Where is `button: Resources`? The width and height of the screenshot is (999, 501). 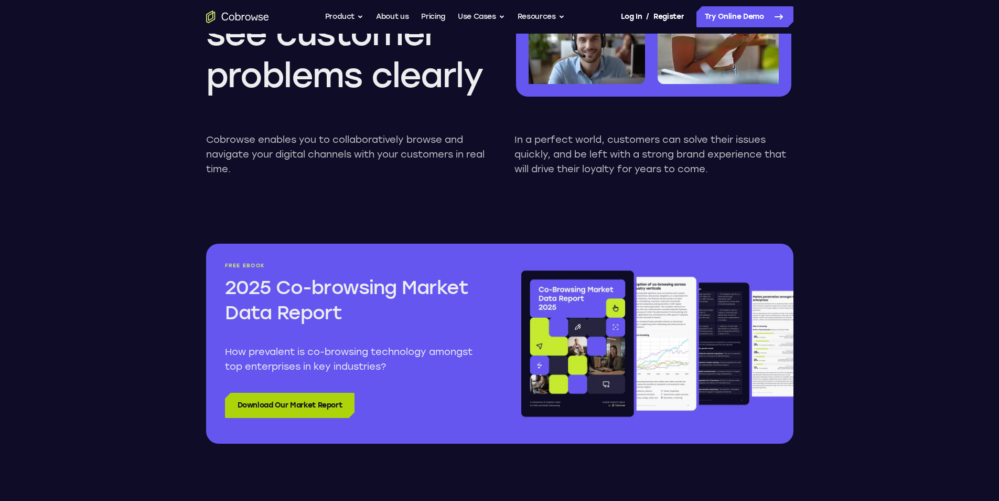
button: Resources is located at coordinates (541, 17).